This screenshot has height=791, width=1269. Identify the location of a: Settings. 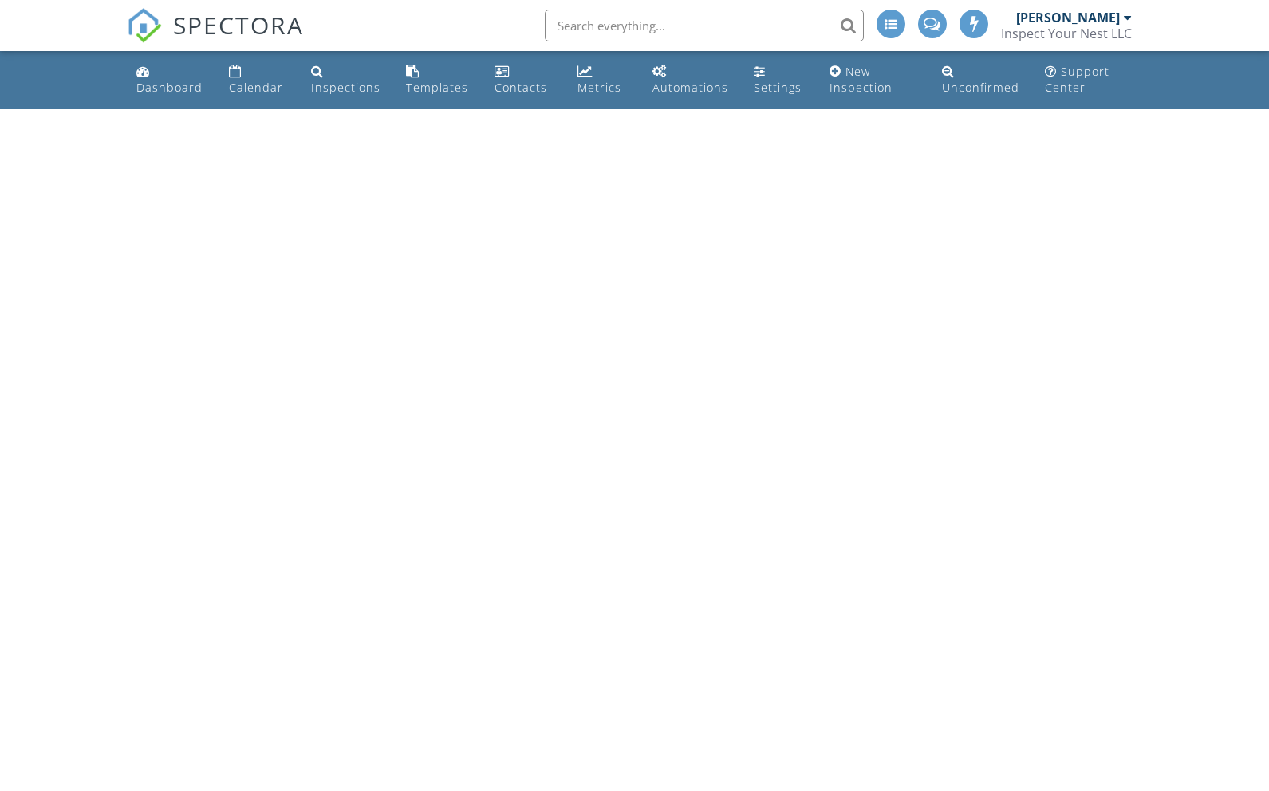
(779, 80).